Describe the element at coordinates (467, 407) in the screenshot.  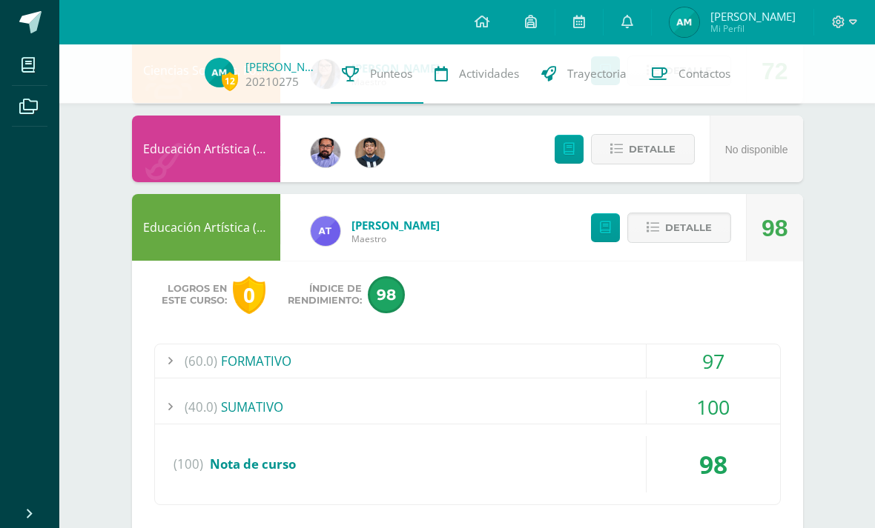
I see `div: SUMATIVO` at that location.